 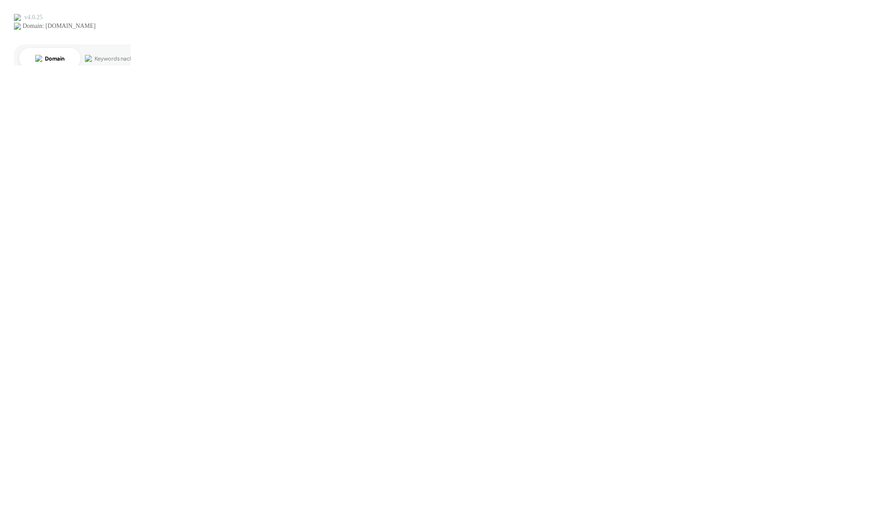 What do you see at coordinates (34, 17) in the screenshot?
I see `div: v 4.0.25` at bounding box center [34, 17].